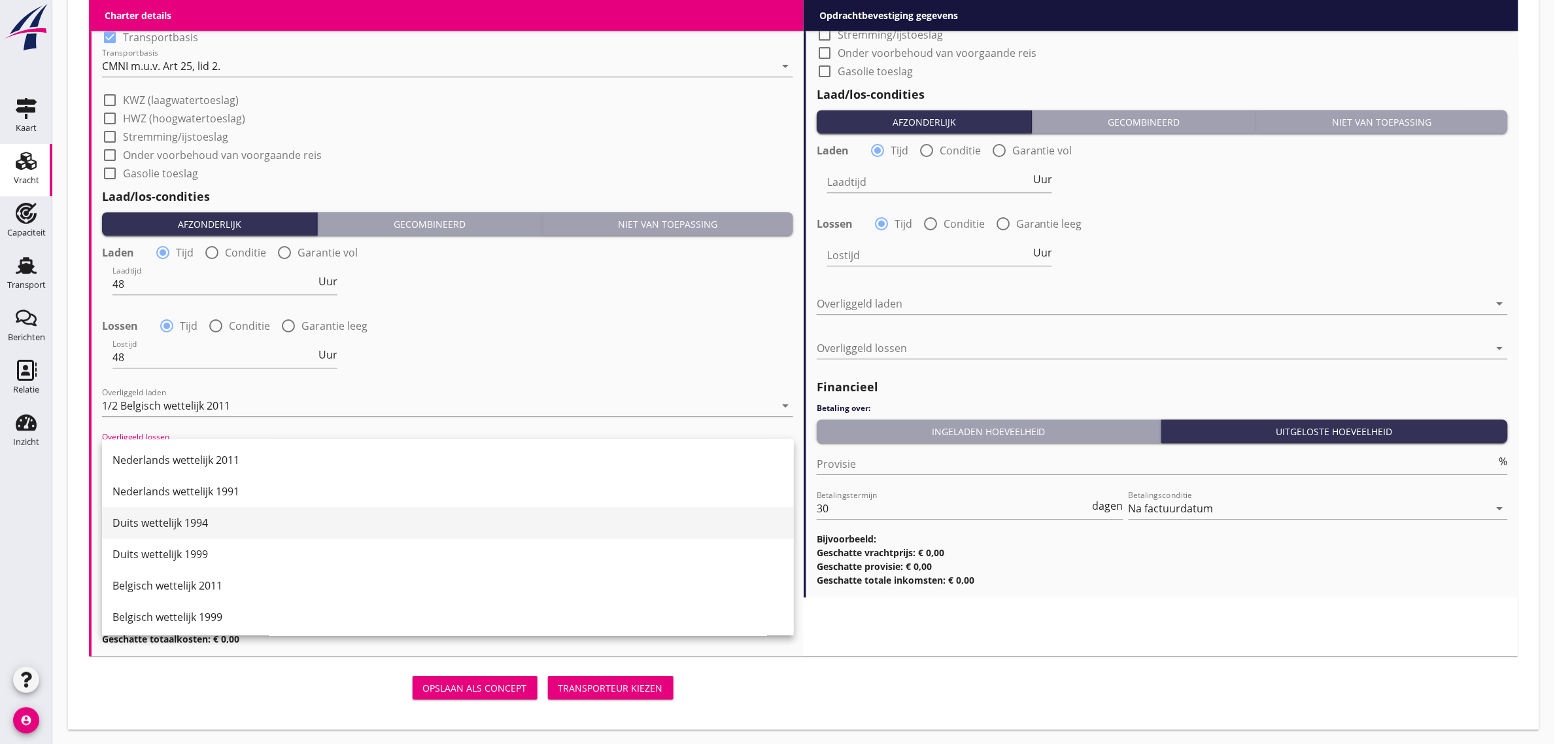 Image resolution: width=1555 pixels, height=744 pixels. I want to click on button: Ingeladen hoeveelheid, so click(989, 431).